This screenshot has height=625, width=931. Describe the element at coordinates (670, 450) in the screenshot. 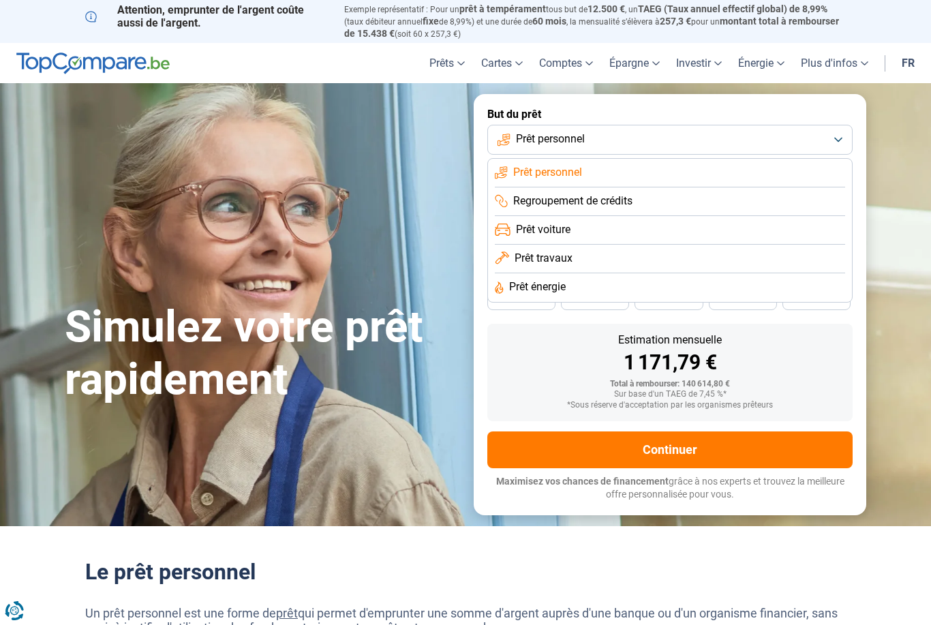

I see `button: Continuer` at that location.